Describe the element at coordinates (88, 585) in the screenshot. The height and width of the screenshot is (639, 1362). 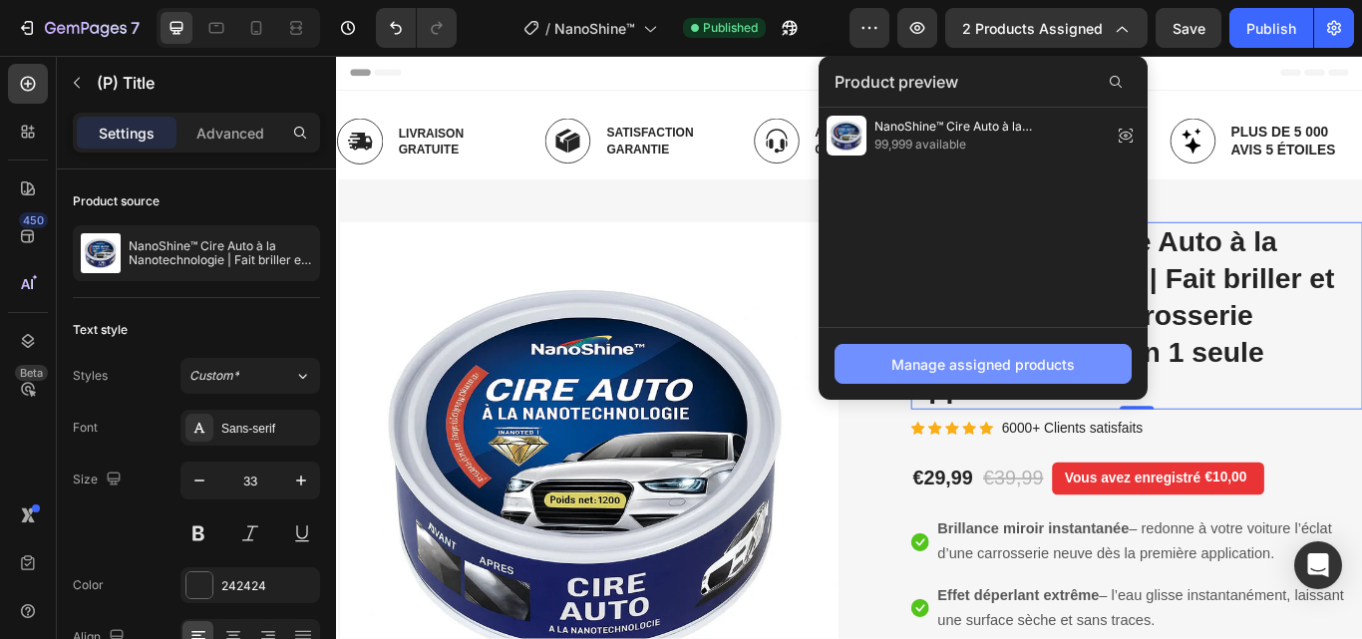
I see `div: Color` at that location.